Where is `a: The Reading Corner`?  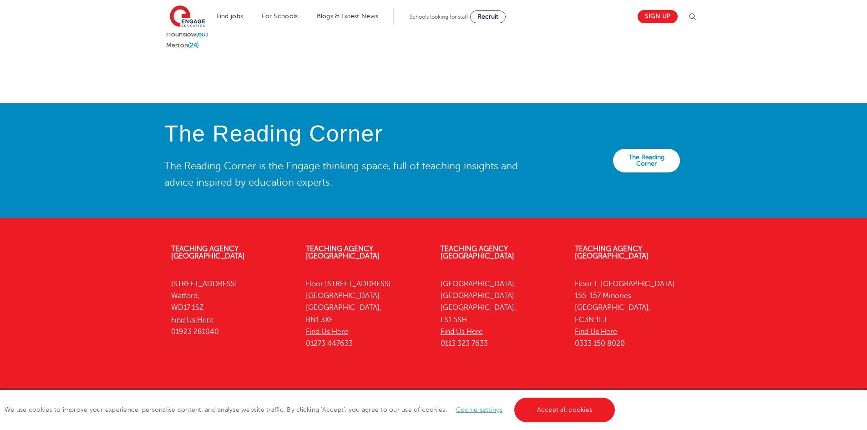
a: The Reading Corner is located at coordinates (646, 161).